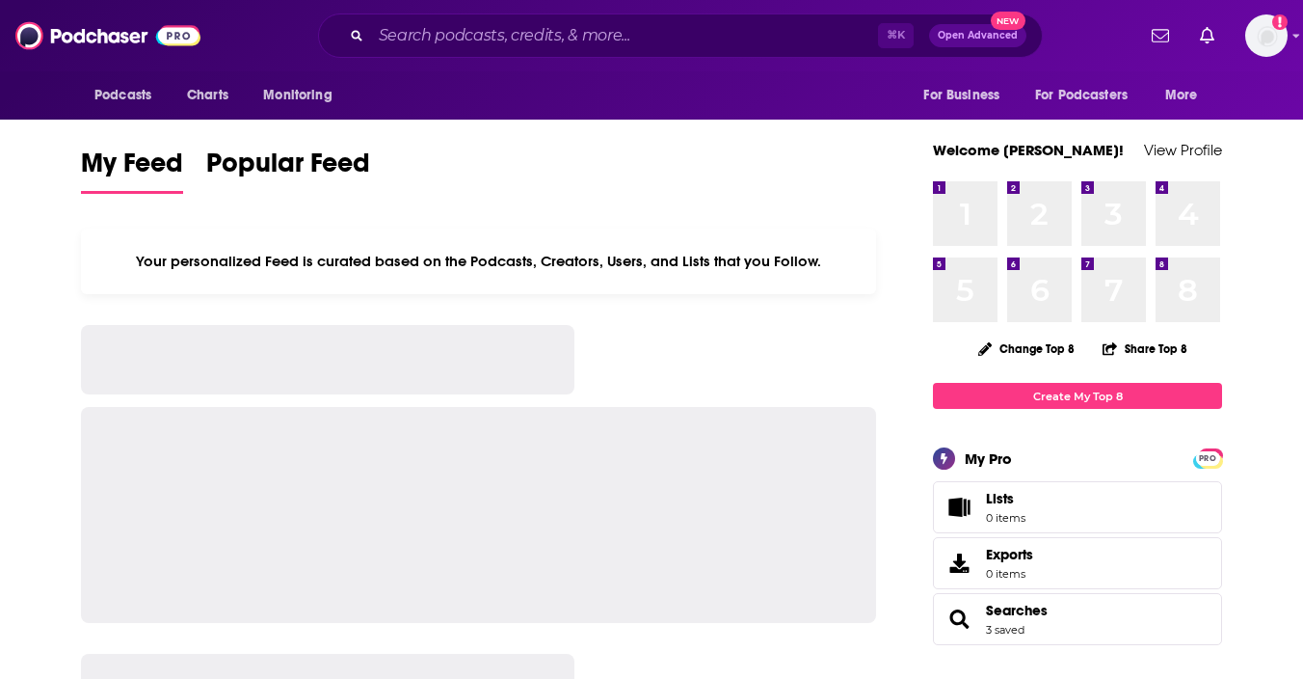  I want to click on img: Podchaser - Follow, Share and Rate Podcasts, so click(108, 36).